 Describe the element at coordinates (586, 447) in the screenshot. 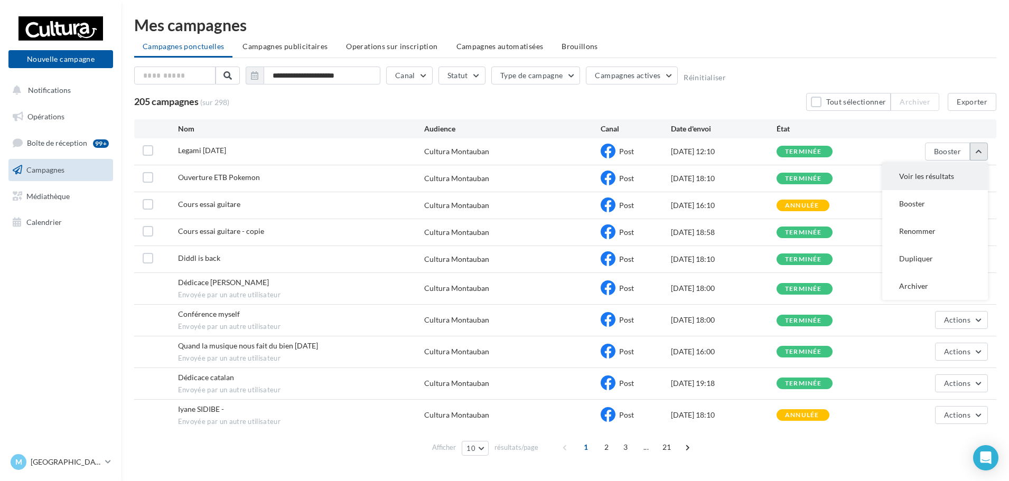

I see `span: 1` at that location.